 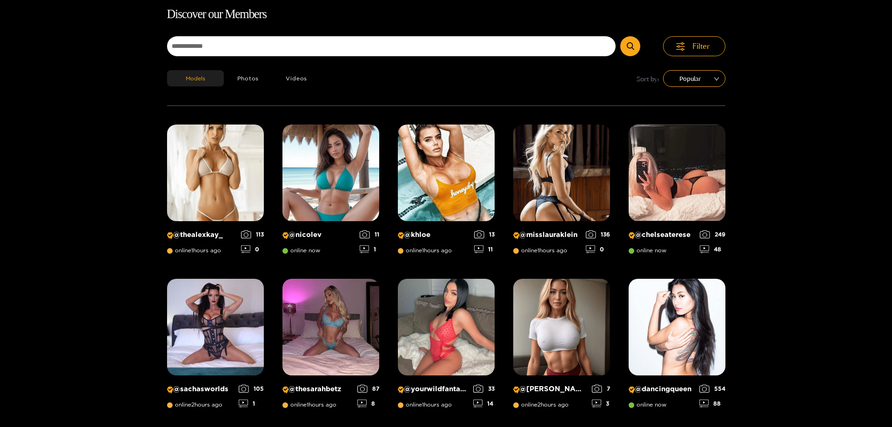 I want to click on span: Filter, so click(x=701, y=46).